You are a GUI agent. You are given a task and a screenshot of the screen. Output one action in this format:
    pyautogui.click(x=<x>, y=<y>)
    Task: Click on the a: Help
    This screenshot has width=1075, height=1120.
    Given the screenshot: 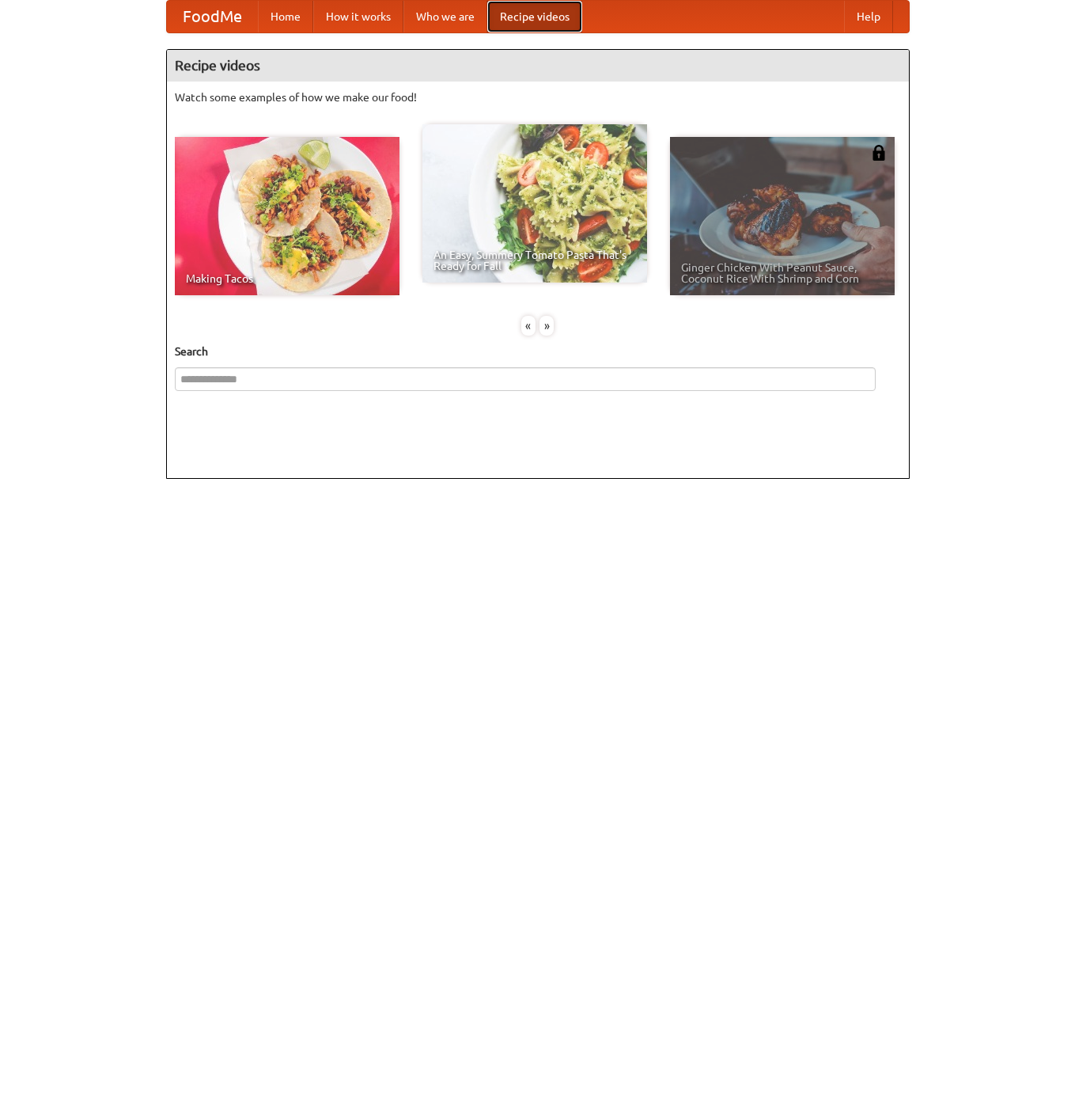 What is the action you would take?
    pyautogui.click(x=869, y=17)
    